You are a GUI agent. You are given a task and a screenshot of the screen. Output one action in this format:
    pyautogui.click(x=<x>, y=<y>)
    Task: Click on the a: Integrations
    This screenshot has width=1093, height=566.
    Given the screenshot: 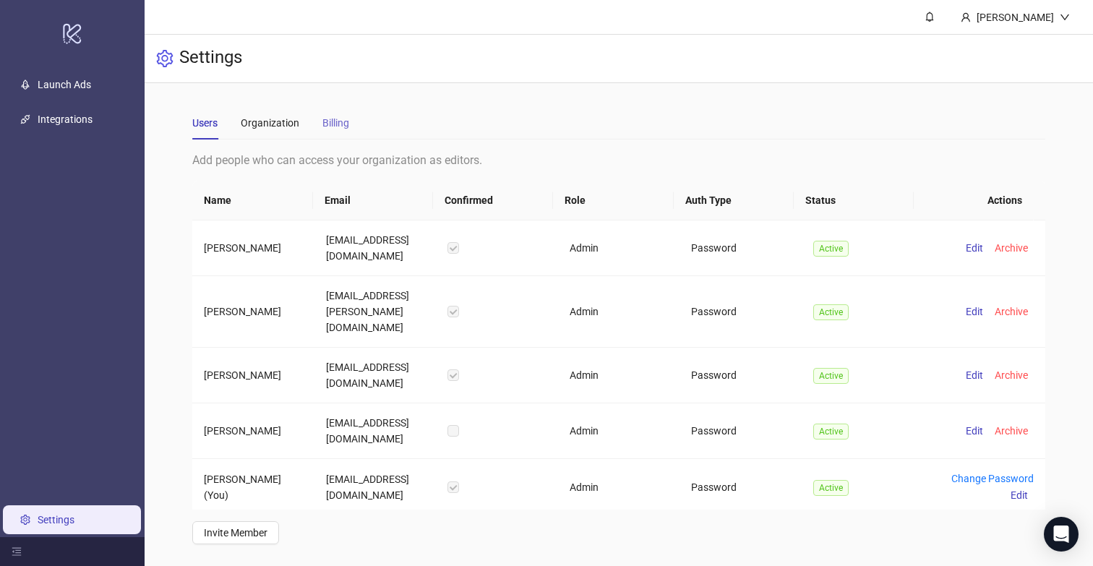 What is the action you would take?
    pyautogui.click(x=65, y=119)
    